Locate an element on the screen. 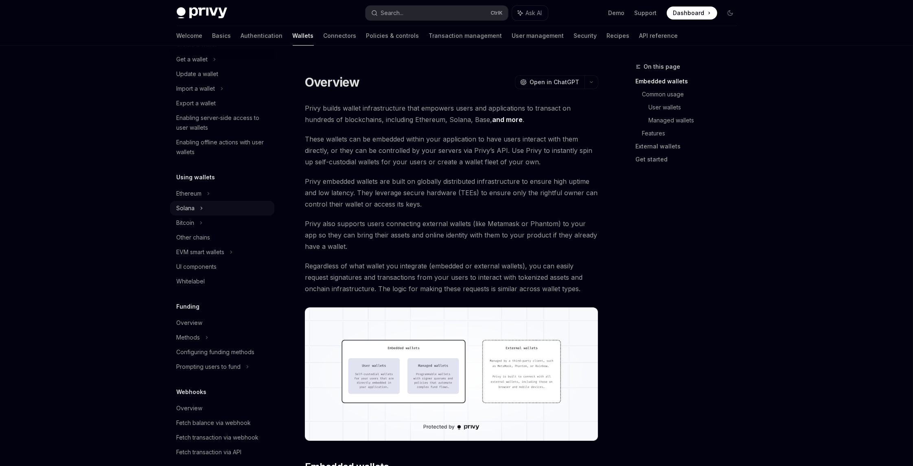  a: User wallets is located at coordinates (696, 107).